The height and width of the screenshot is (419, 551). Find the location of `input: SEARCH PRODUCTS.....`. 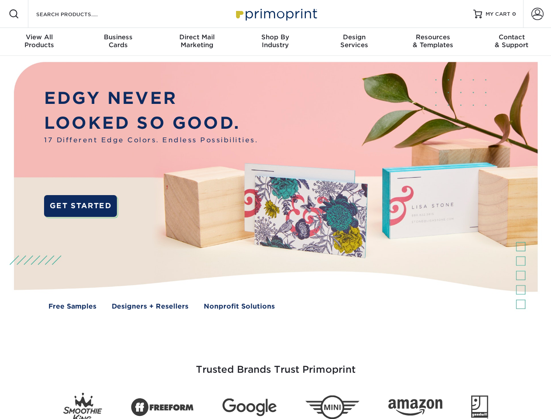

input: SEARCH PRODUCTS..... is located at coordinates (78, 14).